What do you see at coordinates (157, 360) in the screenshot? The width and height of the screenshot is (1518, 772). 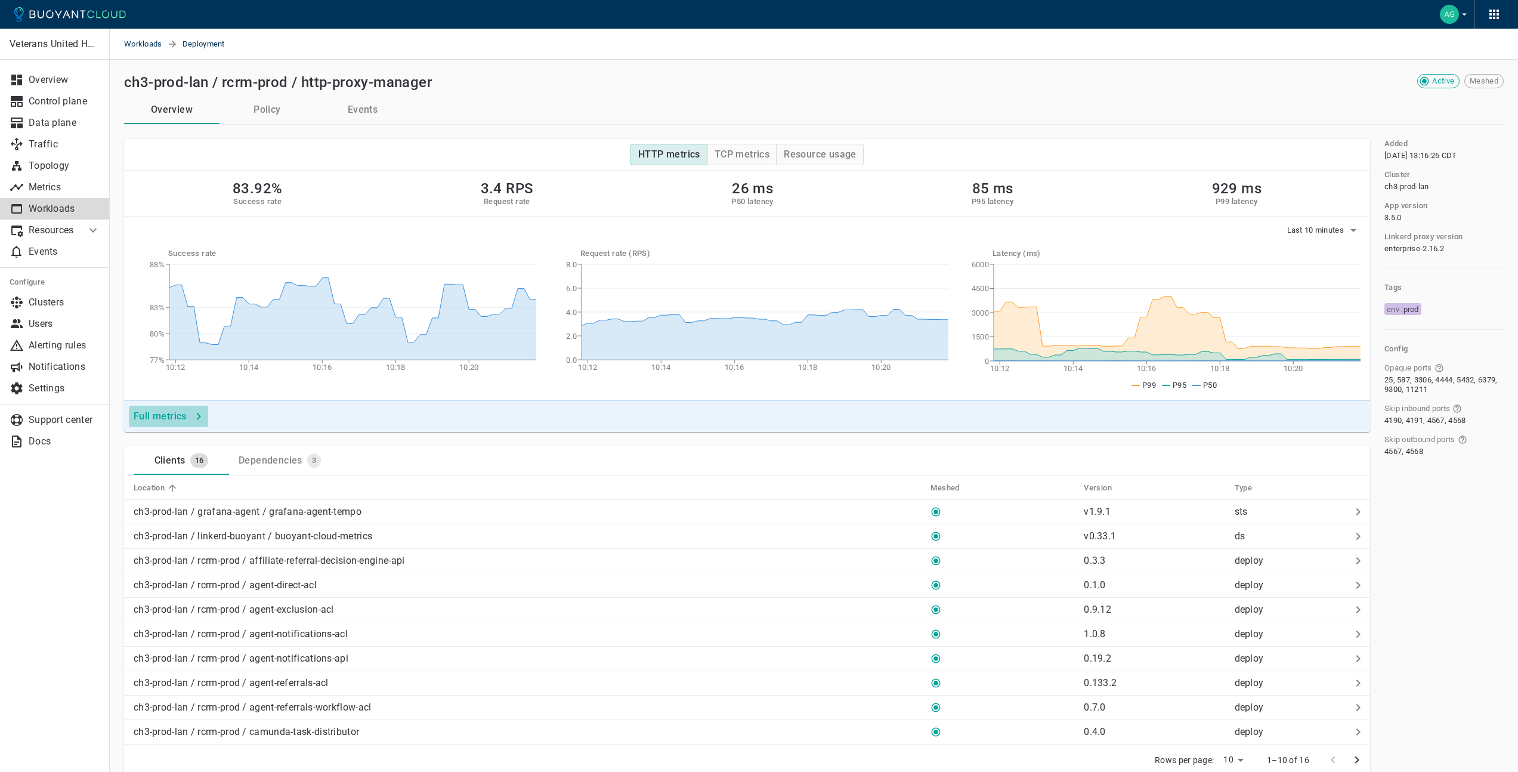 I see `tspan: 77%` at bounding box center [157, 360].